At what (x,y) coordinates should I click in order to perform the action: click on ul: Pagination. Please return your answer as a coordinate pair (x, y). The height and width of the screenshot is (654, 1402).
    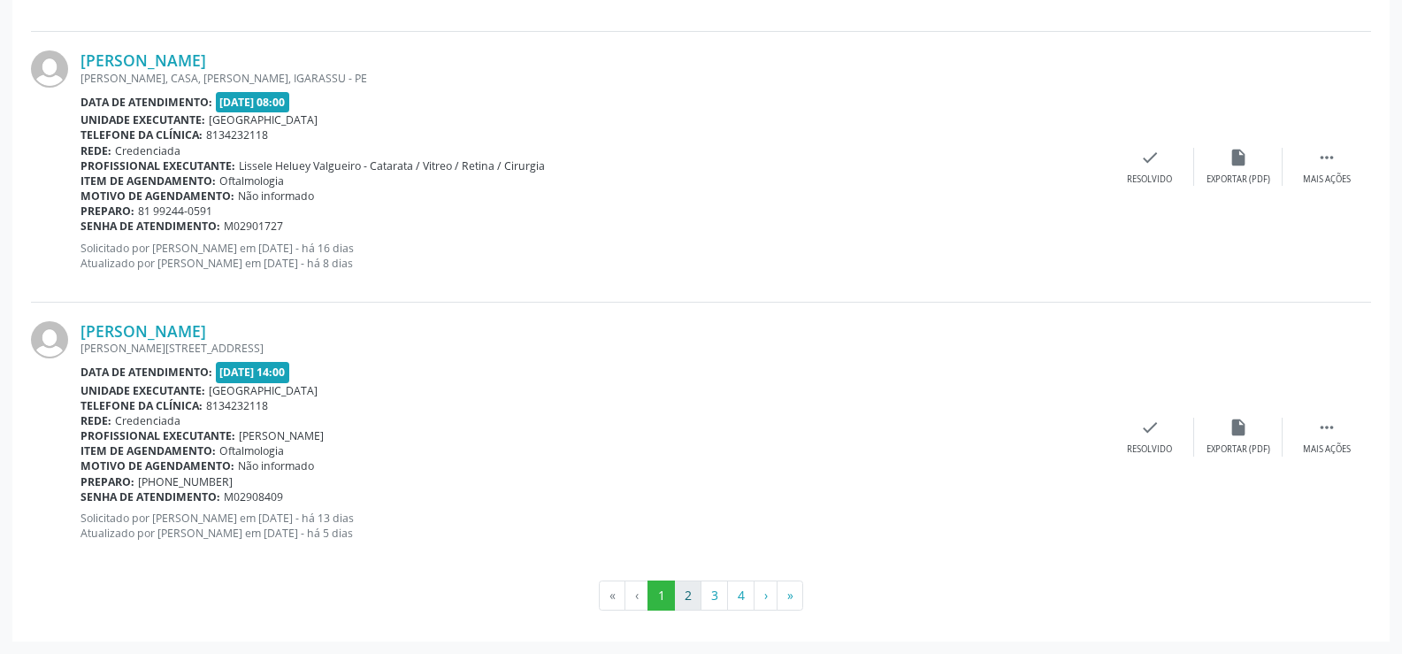
    Looking at the image, I should click on (701, 595).